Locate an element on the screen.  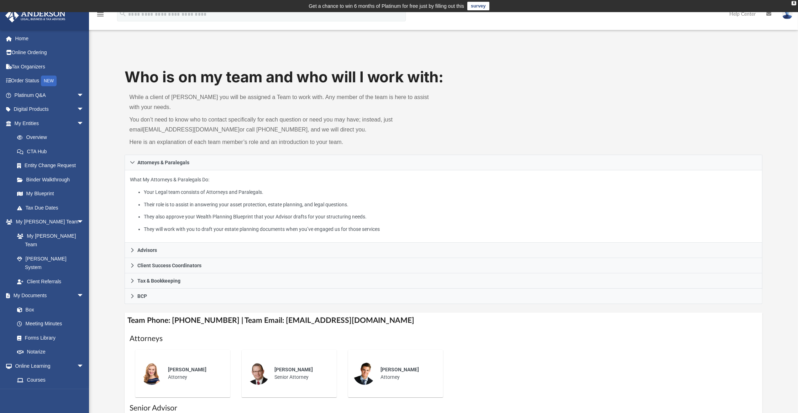
a: Tax Organizers is located at coordinates (50, 67).